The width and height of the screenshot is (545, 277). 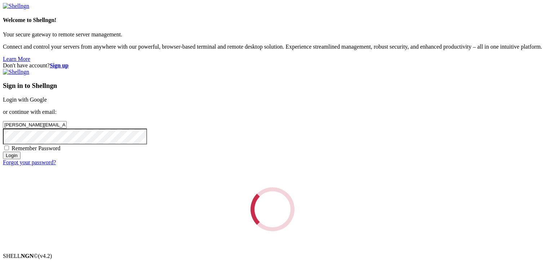 What do you see at coordinates (273, 35) in the screenshot?
I see `p: Your secure gateway to remote server management.` at bounding box center [273, 35].